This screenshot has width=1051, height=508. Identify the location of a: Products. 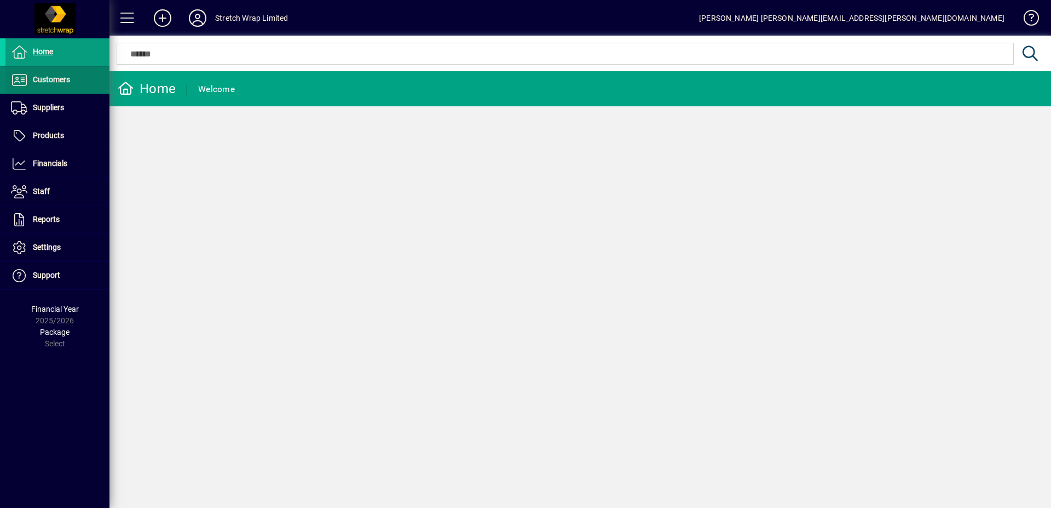
(57, 136).